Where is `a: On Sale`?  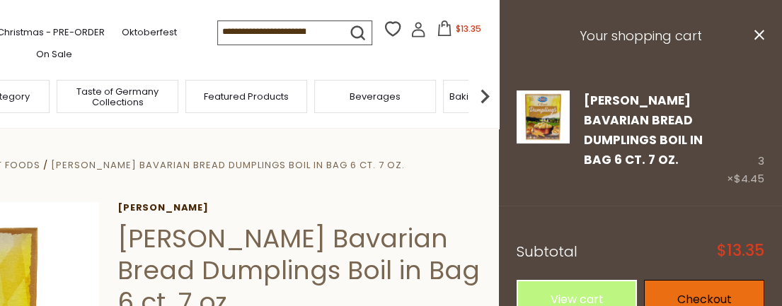 a: On Sale is located at coordinates (54, 54).